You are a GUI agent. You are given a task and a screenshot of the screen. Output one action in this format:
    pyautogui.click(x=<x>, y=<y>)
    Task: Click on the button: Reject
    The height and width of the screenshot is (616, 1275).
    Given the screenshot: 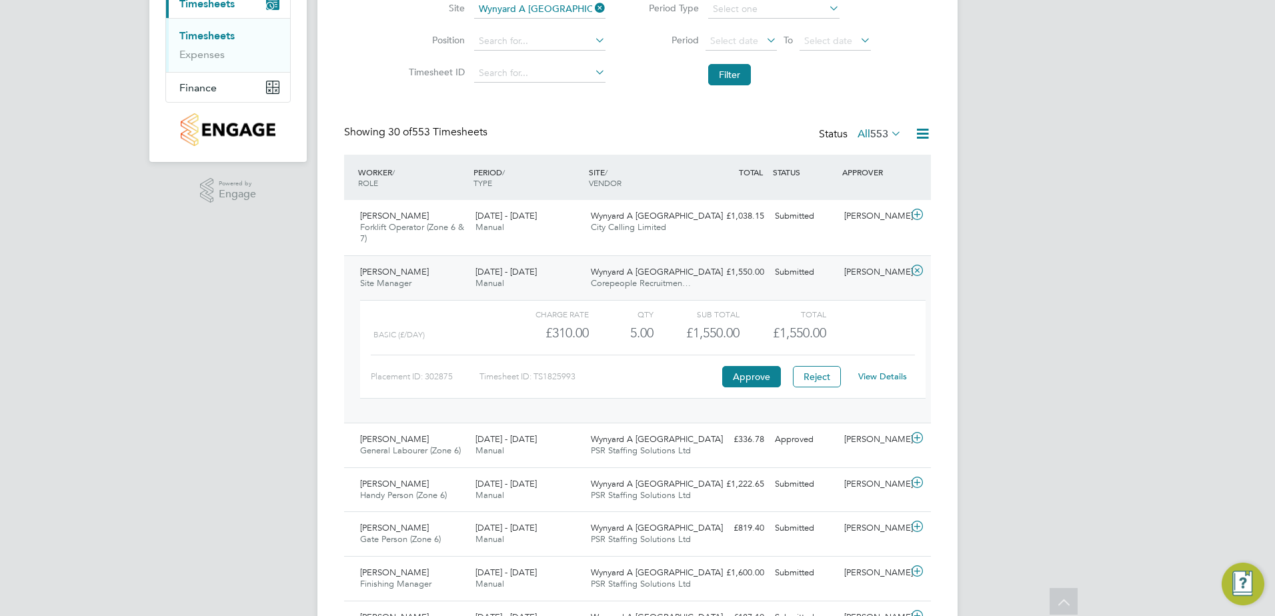 What is the action you would take?
    pyautogui.click(x=817, y=377)
    